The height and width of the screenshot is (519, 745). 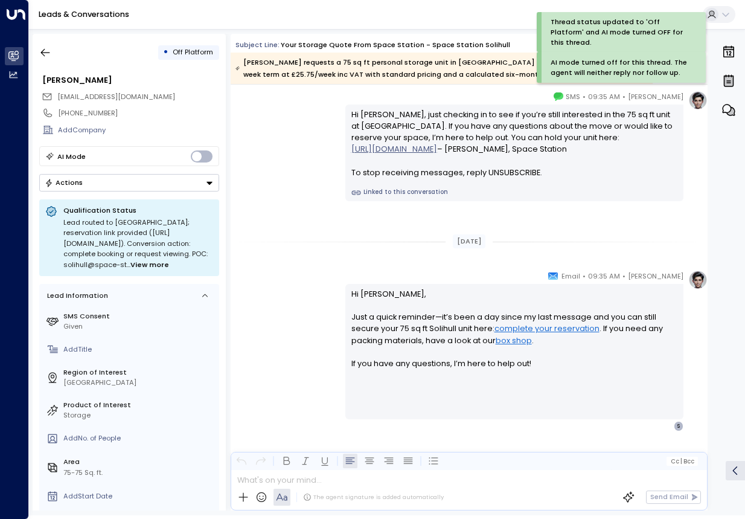 I want to click on a: Linked to this conversation, so click(x=515, y=193).